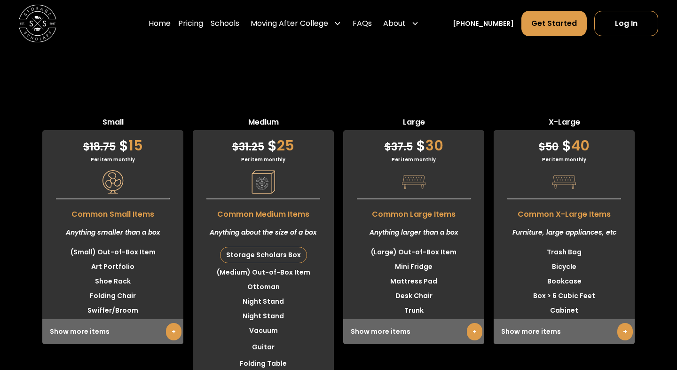 The width and height of the screenshot is (677, 370). I want to click on li: Mini Fridge, so click(414, 267).